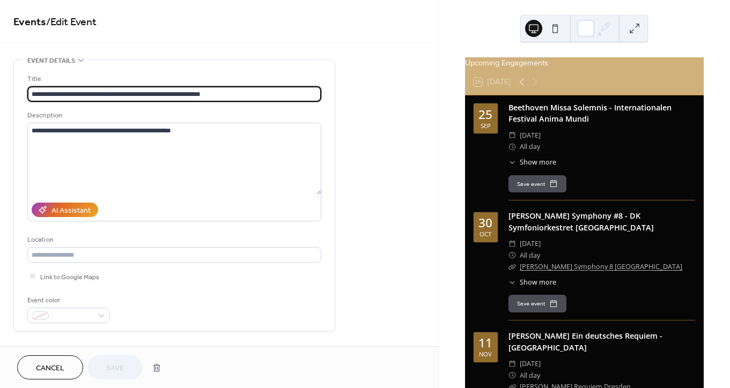 This screenshot has height=388, width=730. Describe the element at coordinates (68, 300) in the screenshot. I see `div: Event color` at that location.